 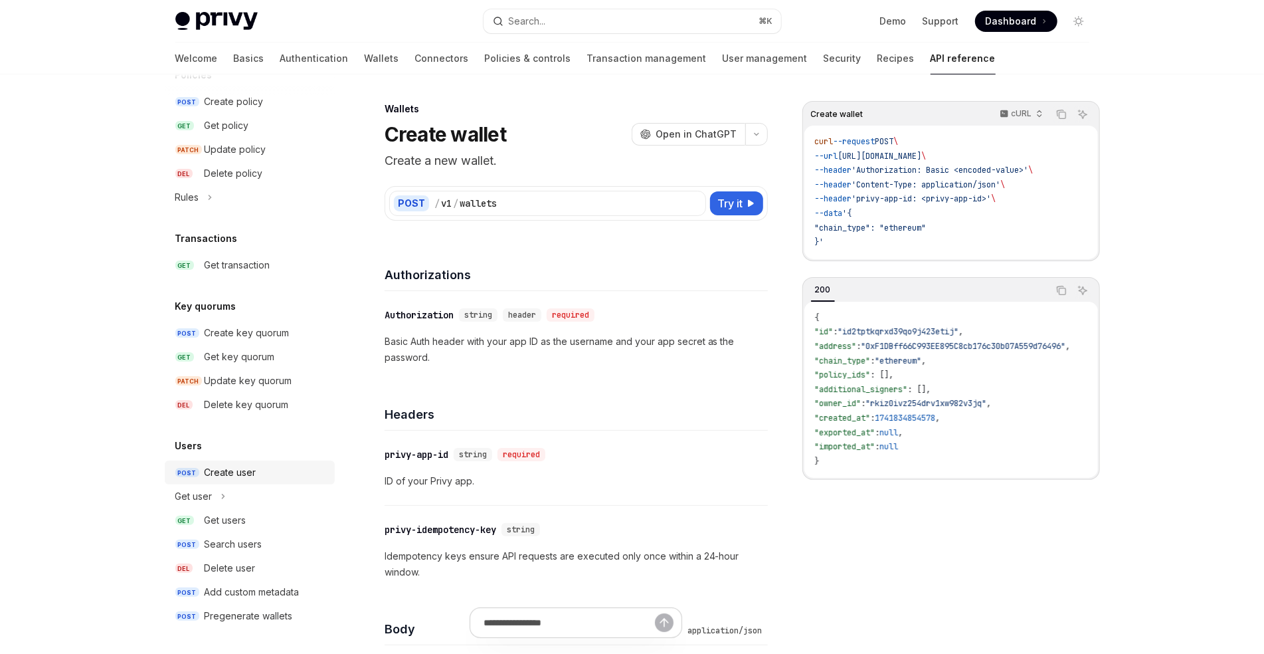 I want to click on a: GETGet transaction, so click(x=250, y=265).